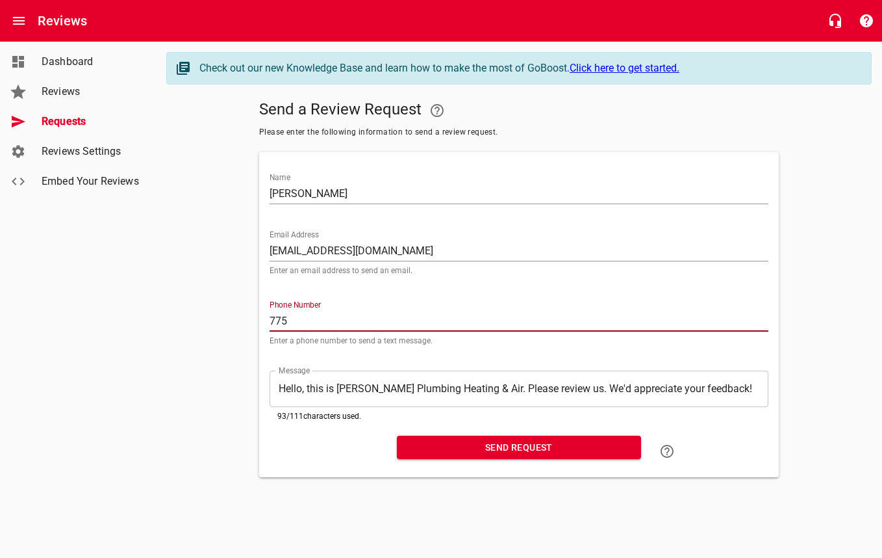  I want to click on span: Send Request, so click(519, 447).